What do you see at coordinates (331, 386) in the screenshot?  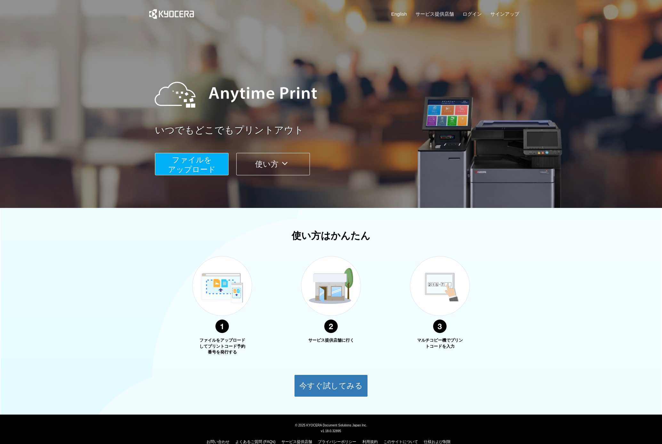 I see `button: 今すぐ試してみる` at bounding box center [331, 386].